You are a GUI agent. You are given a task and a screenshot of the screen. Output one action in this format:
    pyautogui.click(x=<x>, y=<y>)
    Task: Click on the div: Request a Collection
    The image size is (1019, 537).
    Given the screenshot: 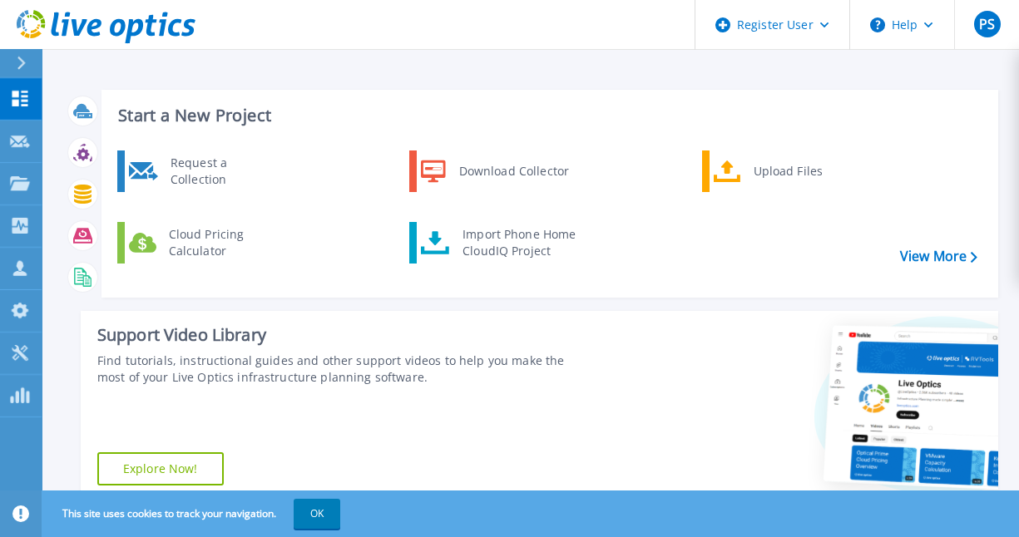 What is the action you would take?
    pyautogui.click(x=223, y=171)
    